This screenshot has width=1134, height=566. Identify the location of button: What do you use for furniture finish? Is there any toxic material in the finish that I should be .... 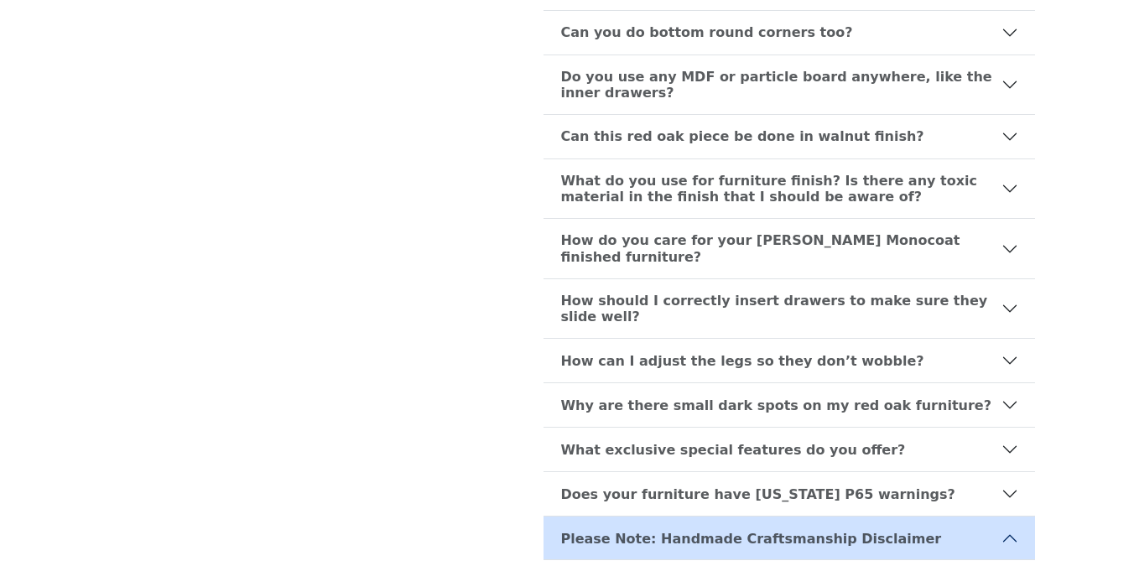
(789, 189).